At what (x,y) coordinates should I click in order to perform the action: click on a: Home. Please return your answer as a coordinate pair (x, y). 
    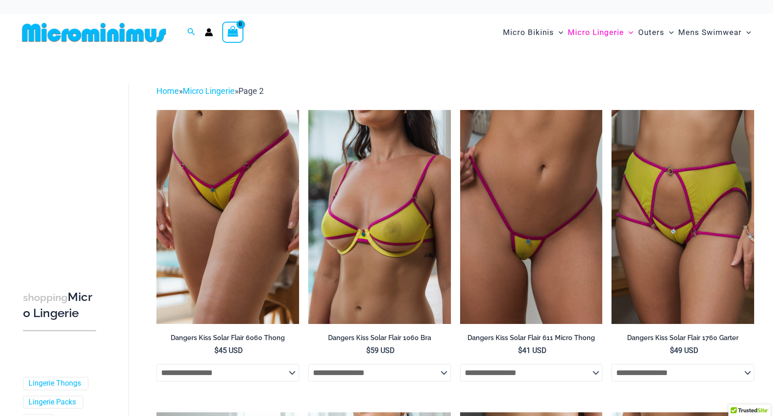
    Looking at the image, I should click on (168, 91).